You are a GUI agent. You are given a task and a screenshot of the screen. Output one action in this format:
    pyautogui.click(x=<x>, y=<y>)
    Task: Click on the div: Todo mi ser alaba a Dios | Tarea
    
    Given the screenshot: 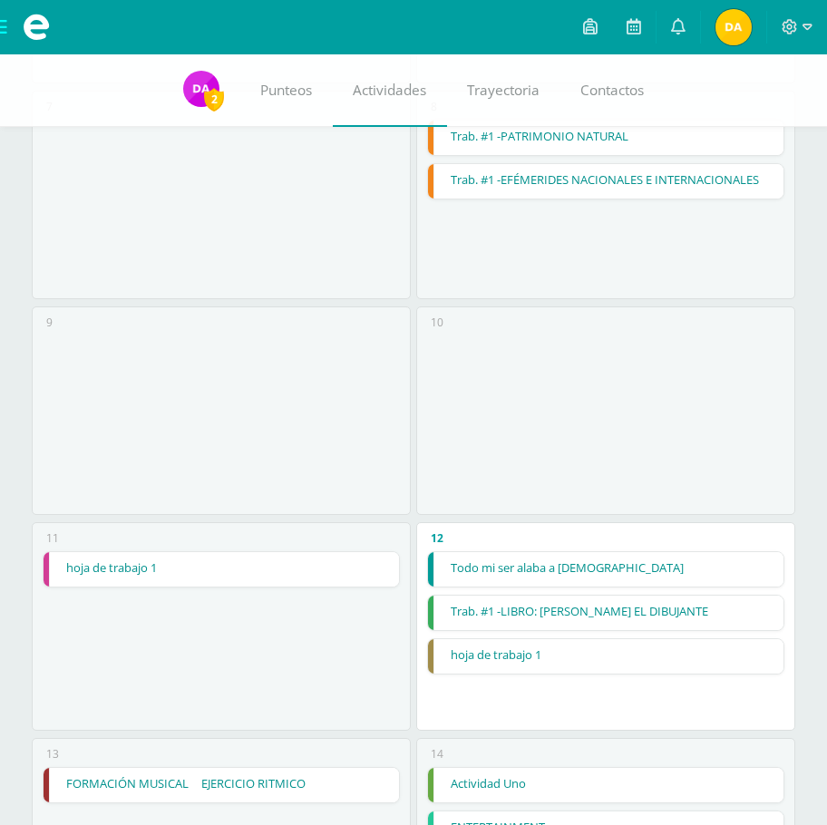 What is the action you would take?
    pyautogui.click(x=605, y=569)
    